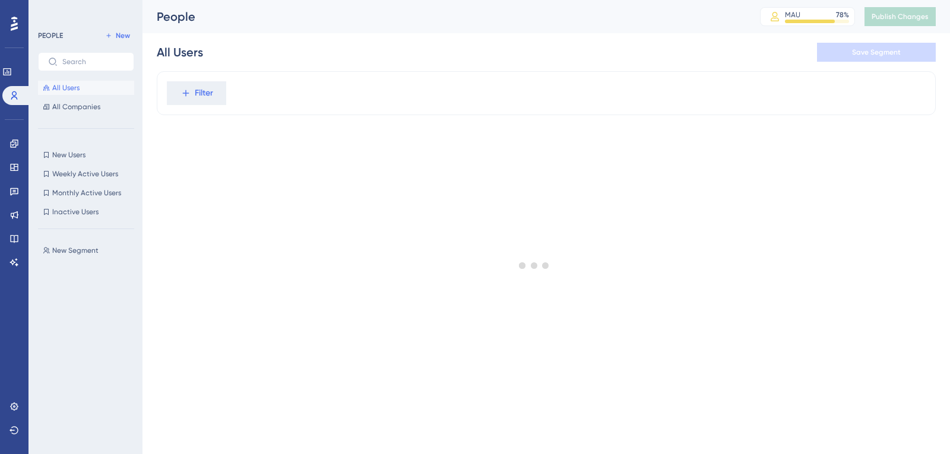  What do you see at coordinates (93, 62) in the screenshot?
I see `input: Search` at bounding box center [93, 62].